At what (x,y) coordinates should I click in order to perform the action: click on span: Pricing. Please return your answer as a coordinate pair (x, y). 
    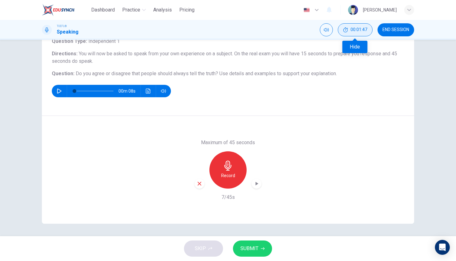
    Looking at the image, I should click on (187, 10).